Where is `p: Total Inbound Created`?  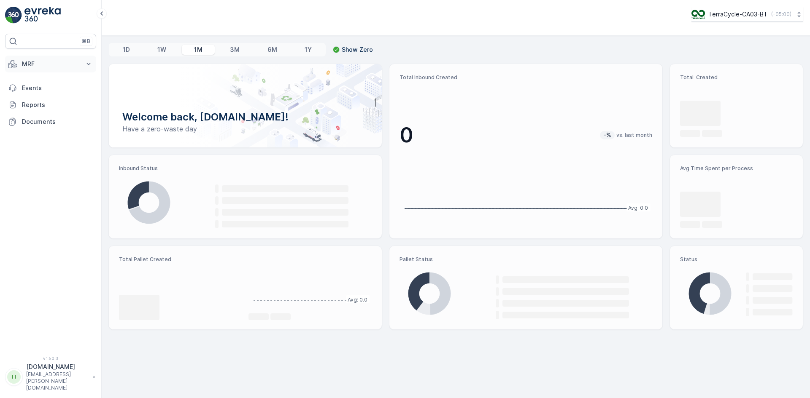
p: Total Inbound Created is located at coordinates (525, 78).